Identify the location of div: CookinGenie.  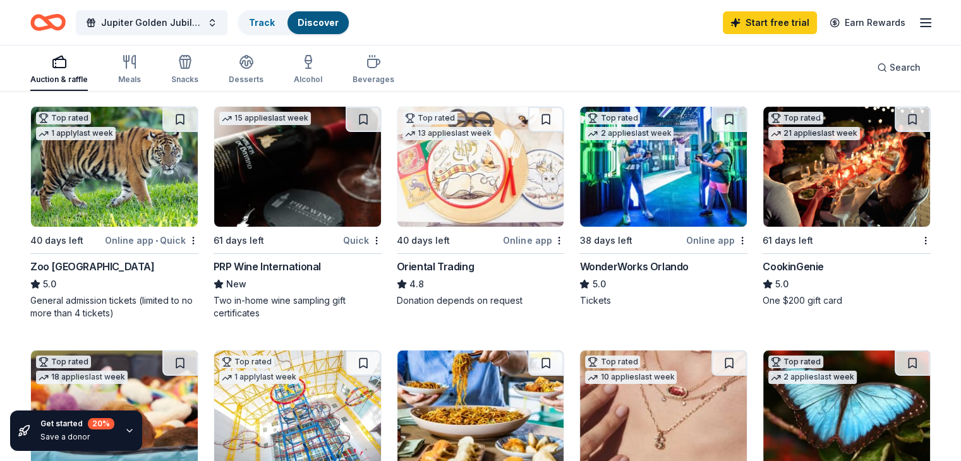
(793, 267).